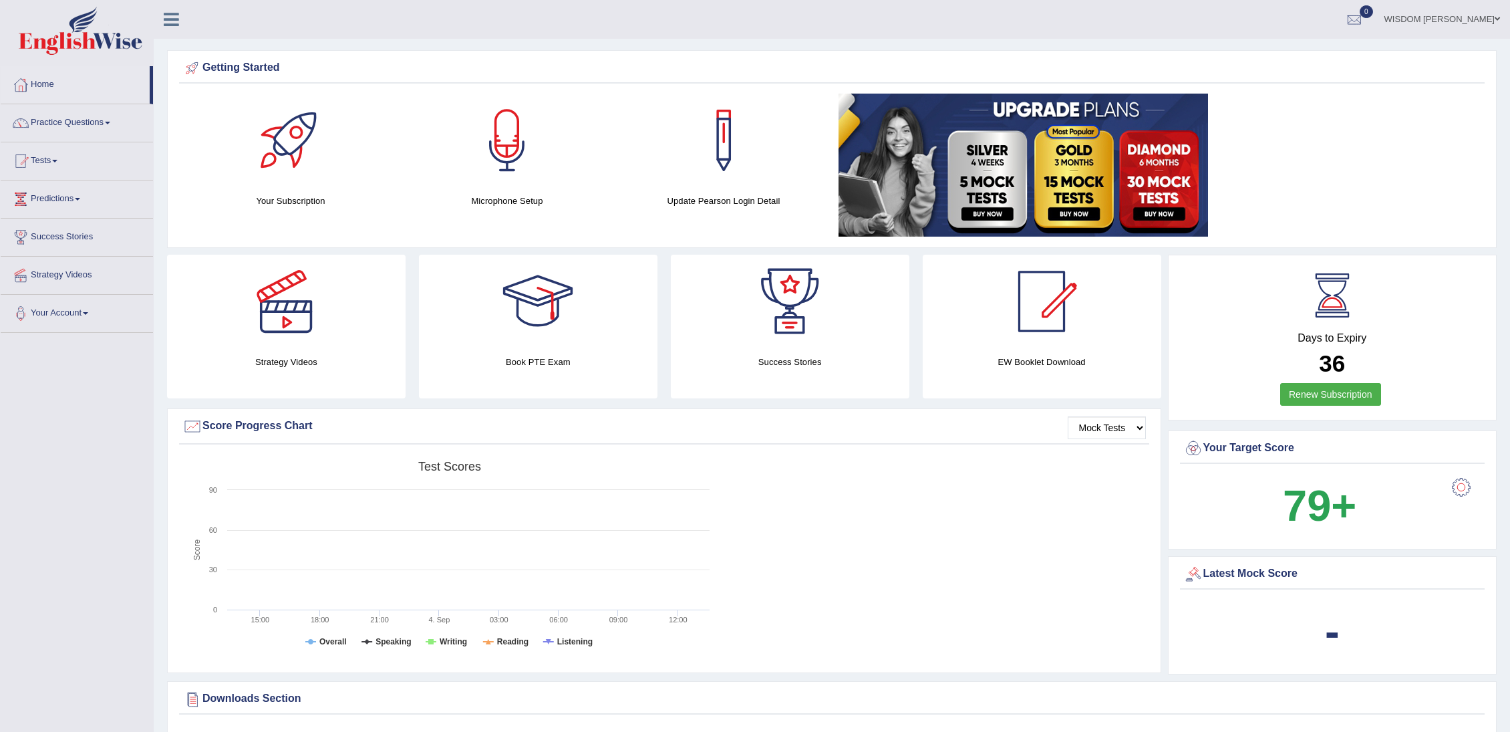  Describe the element at coordinates (215, 609) in the screenshot. I see `text: 0` at that location.